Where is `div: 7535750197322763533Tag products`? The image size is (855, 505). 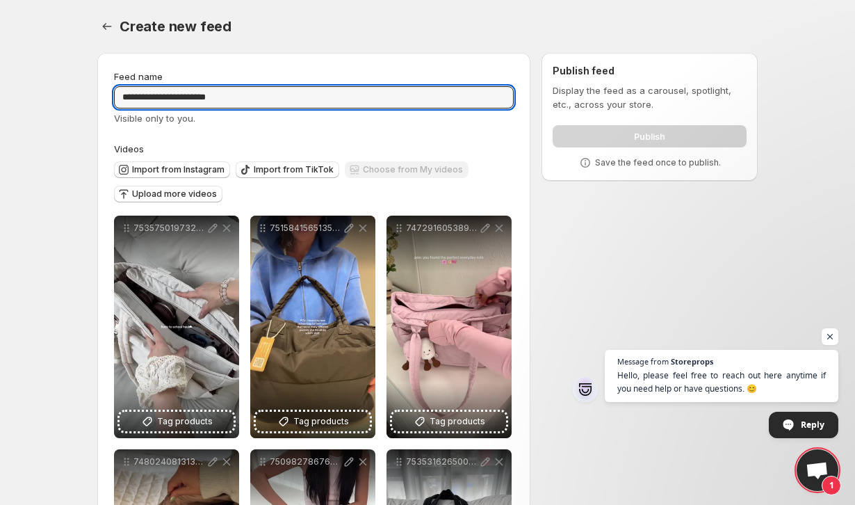
div: 7535750197322763533Tag products is located at coordinates (177, 327).